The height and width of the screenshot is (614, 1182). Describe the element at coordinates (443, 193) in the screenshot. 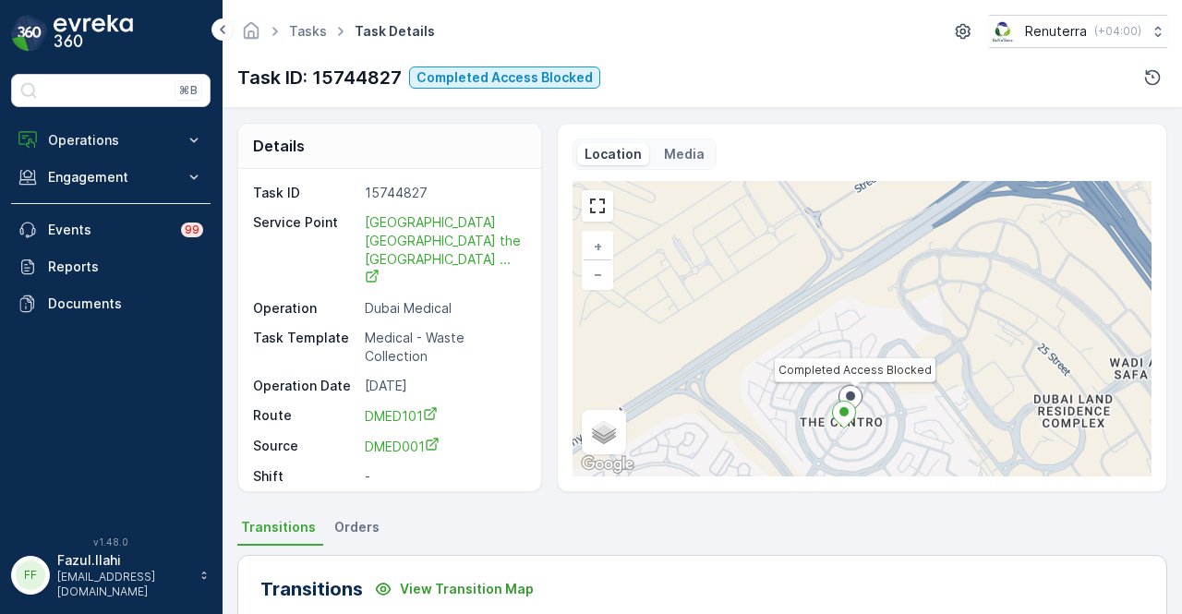

I see `p: 15744827` at that location.